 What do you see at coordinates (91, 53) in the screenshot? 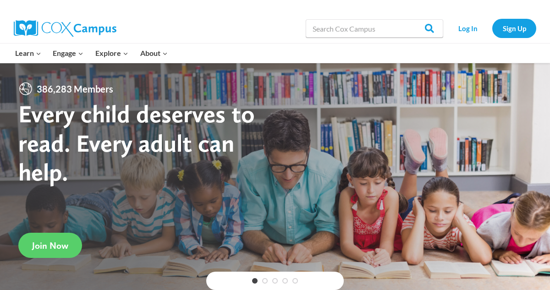
I see `nav: Primary Navigation` at bounding box center [91, 53].